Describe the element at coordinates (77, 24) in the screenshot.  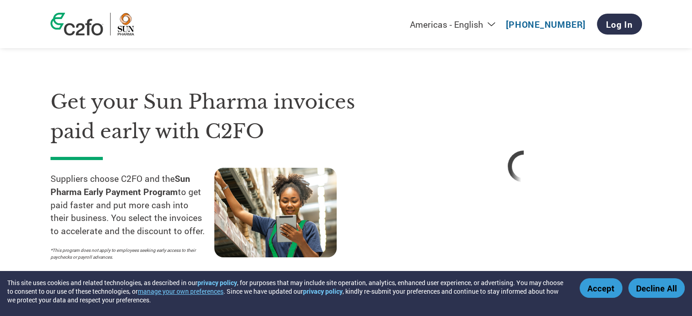
I see `img: c2fo logo` at that location.